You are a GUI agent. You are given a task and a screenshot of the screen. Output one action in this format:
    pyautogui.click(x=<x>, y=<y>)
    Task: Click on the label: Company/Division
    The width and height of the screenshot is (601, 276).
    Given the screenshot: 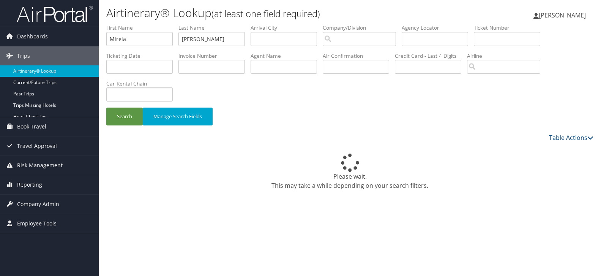 What is the action you would take?
    pyautogui.click(x=362, y=28)
    